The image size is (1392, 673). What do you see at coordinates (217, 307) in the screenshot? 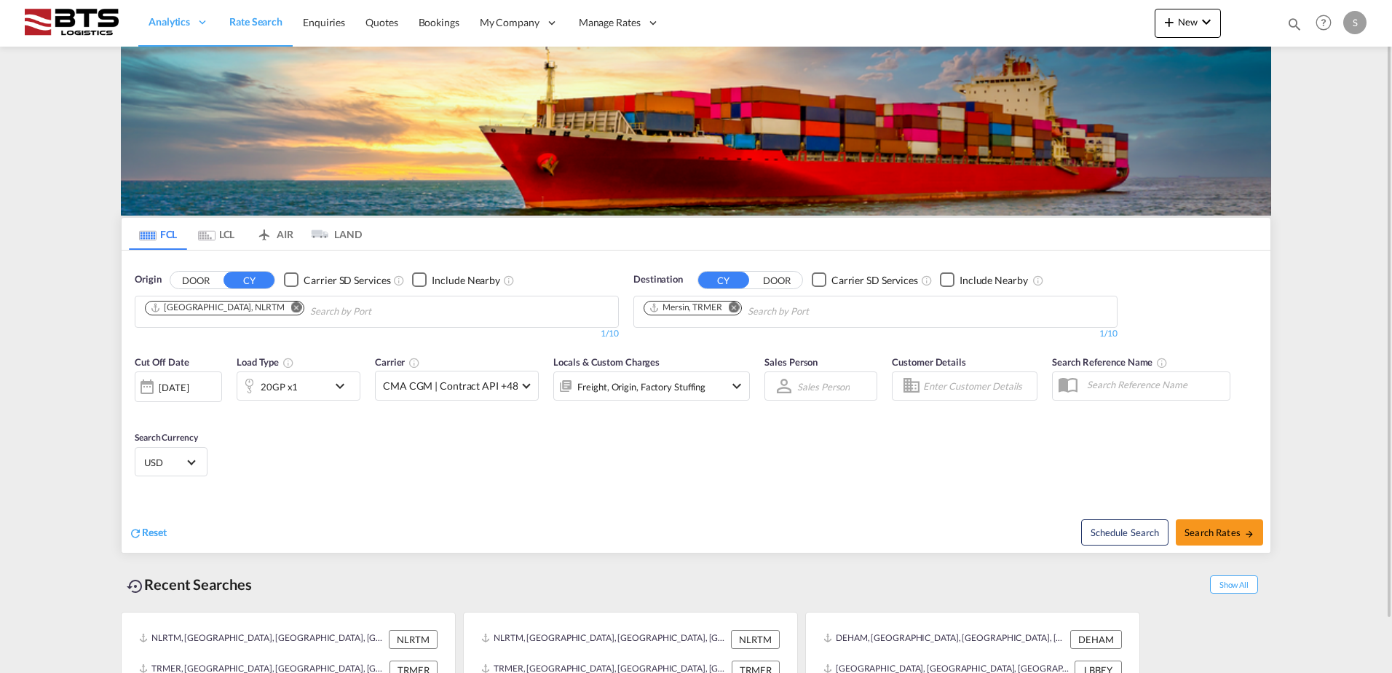
I see `div: Rotterdam, NLRTM` at bounding box center [217, 307].